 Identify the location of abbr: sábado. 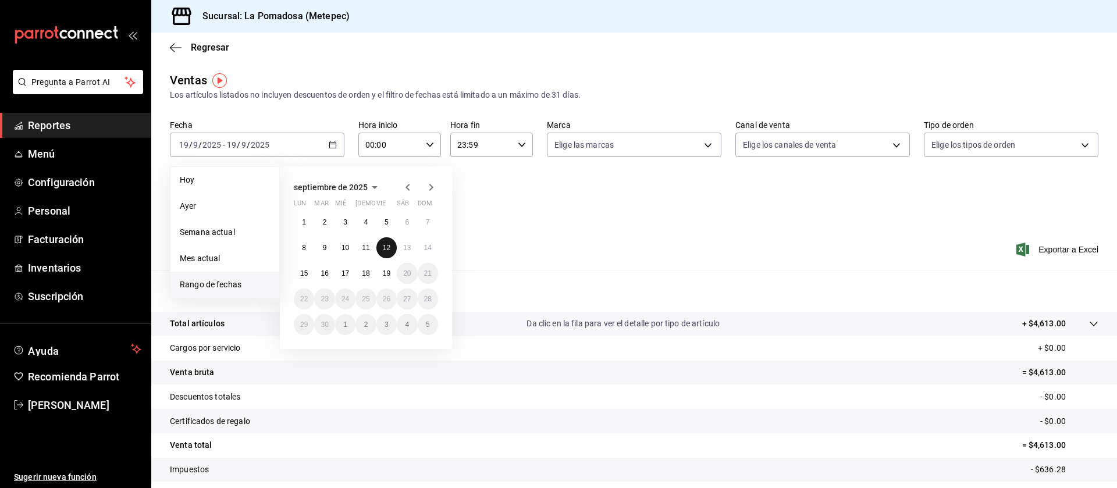
(402, 205).